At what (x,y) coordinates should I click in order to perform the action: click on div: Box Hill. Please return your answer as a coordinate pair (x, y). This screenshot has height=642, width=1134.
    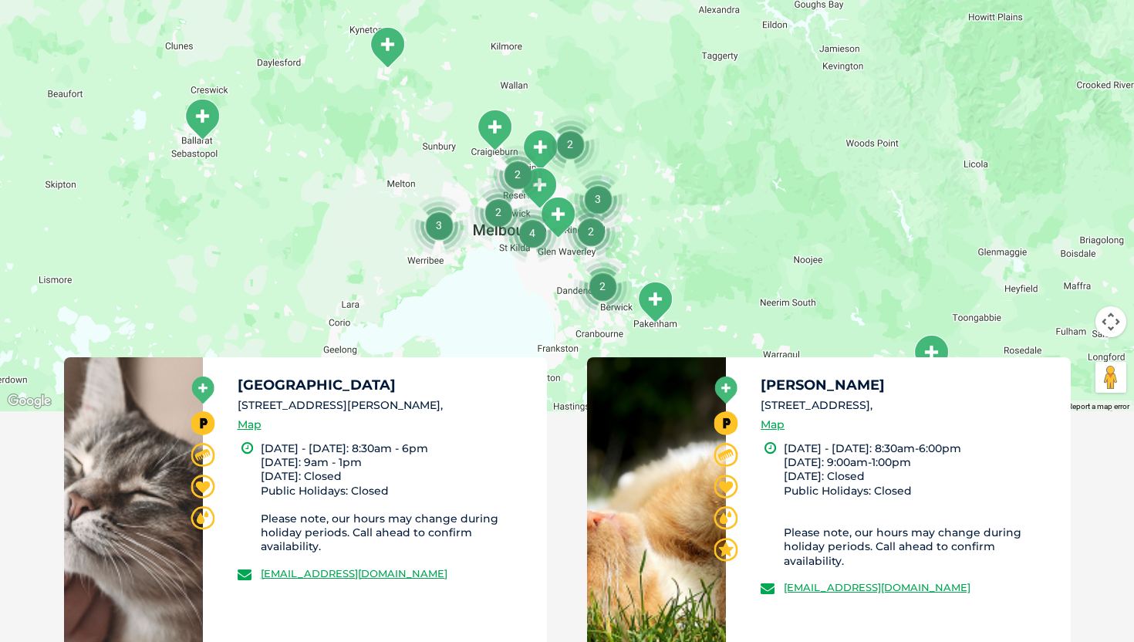
    Looking at the image, I should click on (558, 217).